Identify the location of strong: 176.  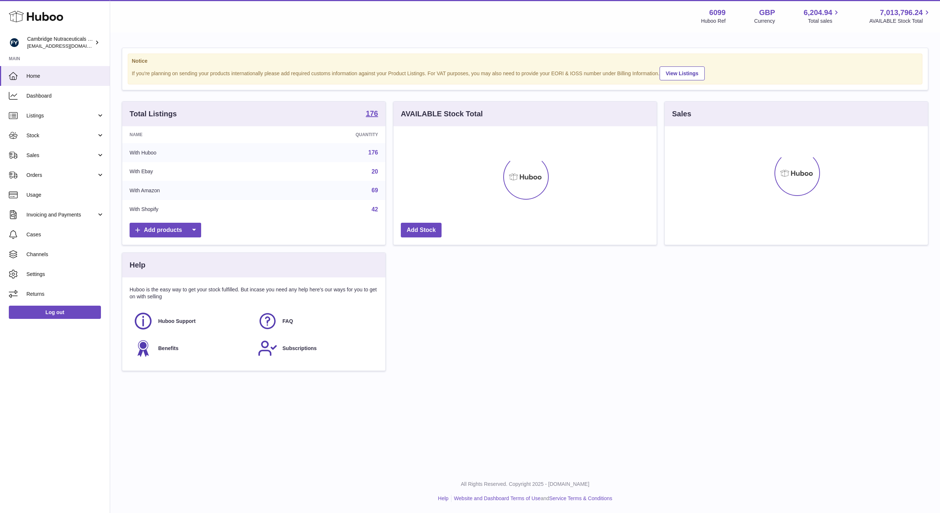
(372, 113).